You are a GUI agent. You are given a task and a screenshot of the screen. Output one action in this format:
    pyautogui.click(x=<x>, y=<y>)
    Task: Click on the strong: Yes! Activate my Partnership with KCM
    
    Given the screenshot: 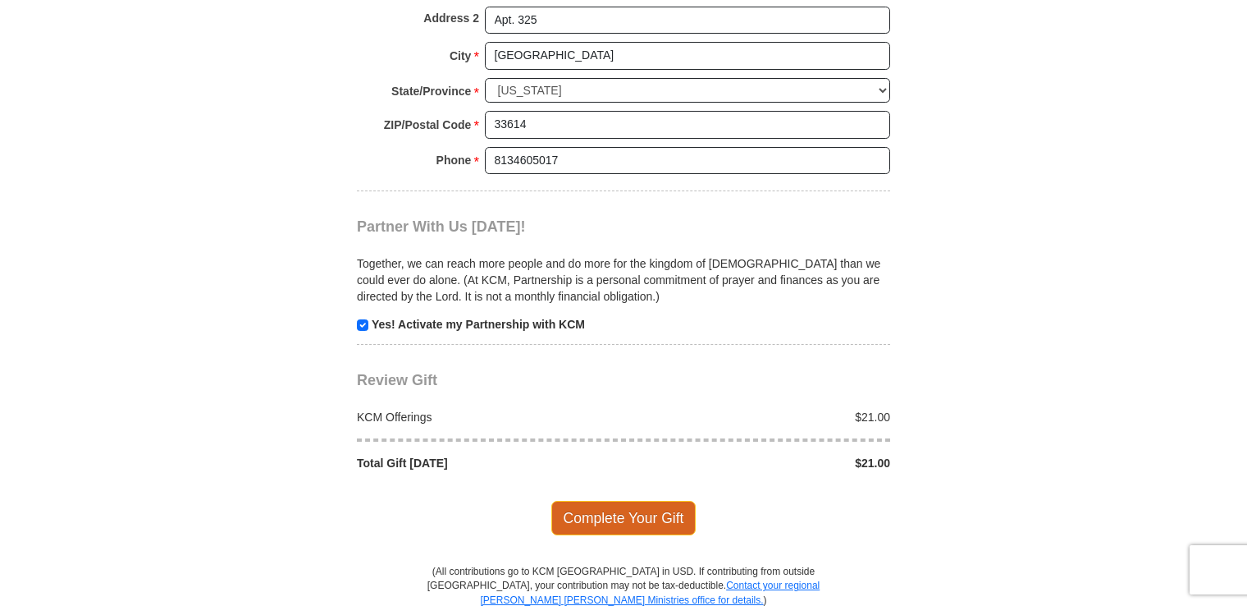 What is the action you would take?
    pyautogui.click(x=478, y=324)
    